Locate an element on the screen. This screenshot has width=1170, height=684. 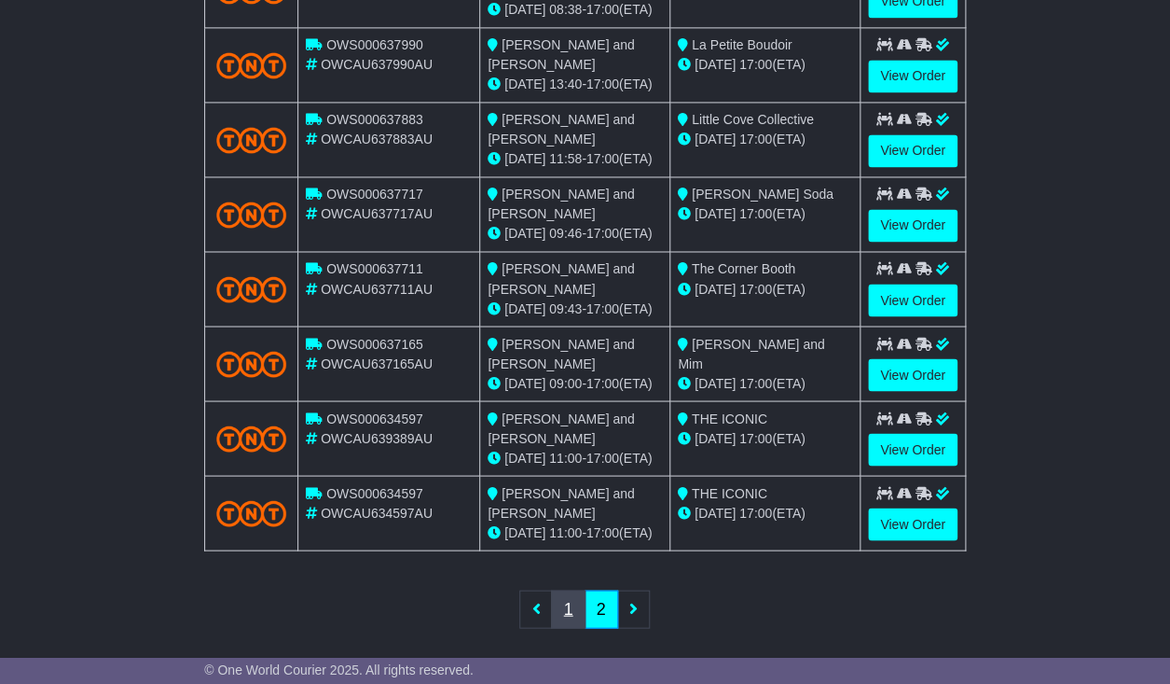
span: OWS000637990 is located at coordinates (375, 45).